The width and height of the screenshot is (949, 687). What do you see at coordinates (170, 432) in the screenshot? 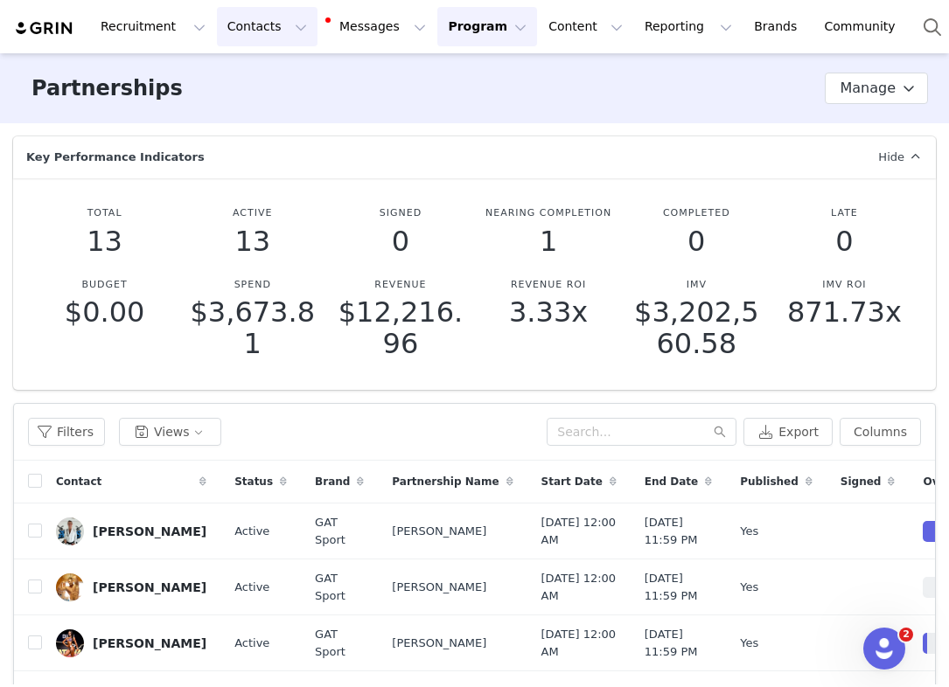
I see `button: Views` at bounding box center [170, 432].